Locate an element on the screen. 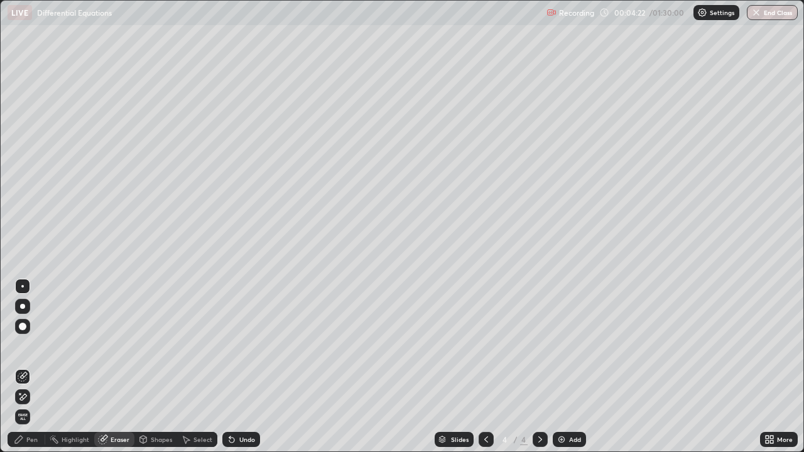  div: More is located at coordinates (784, 440).